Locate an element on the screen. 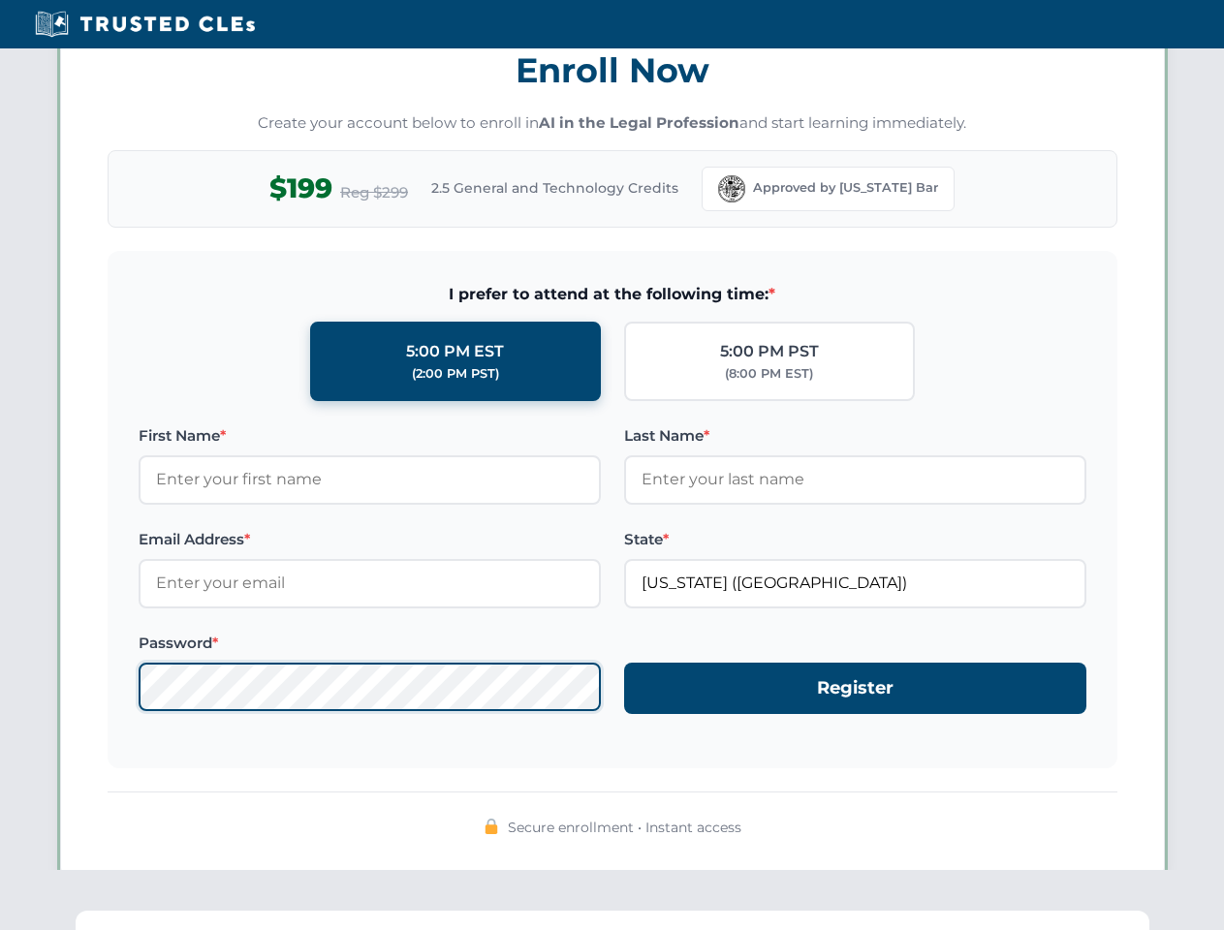 The image size is (1224, 930). input: Enter your first name is located at coordinates (369, 480).